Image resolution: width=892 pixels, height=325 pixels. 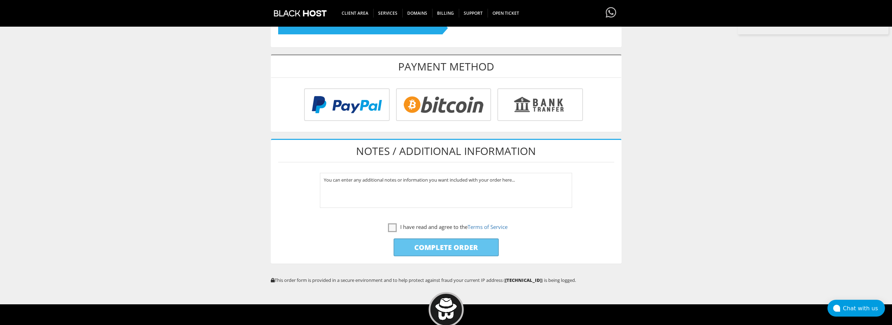 I want to click on span: SERVICES, so click(x=388, y=13).